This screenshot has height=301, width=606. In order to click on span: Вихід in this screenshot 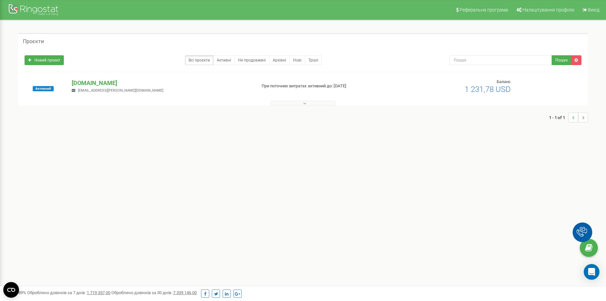, I will do `click(594, 10)`.